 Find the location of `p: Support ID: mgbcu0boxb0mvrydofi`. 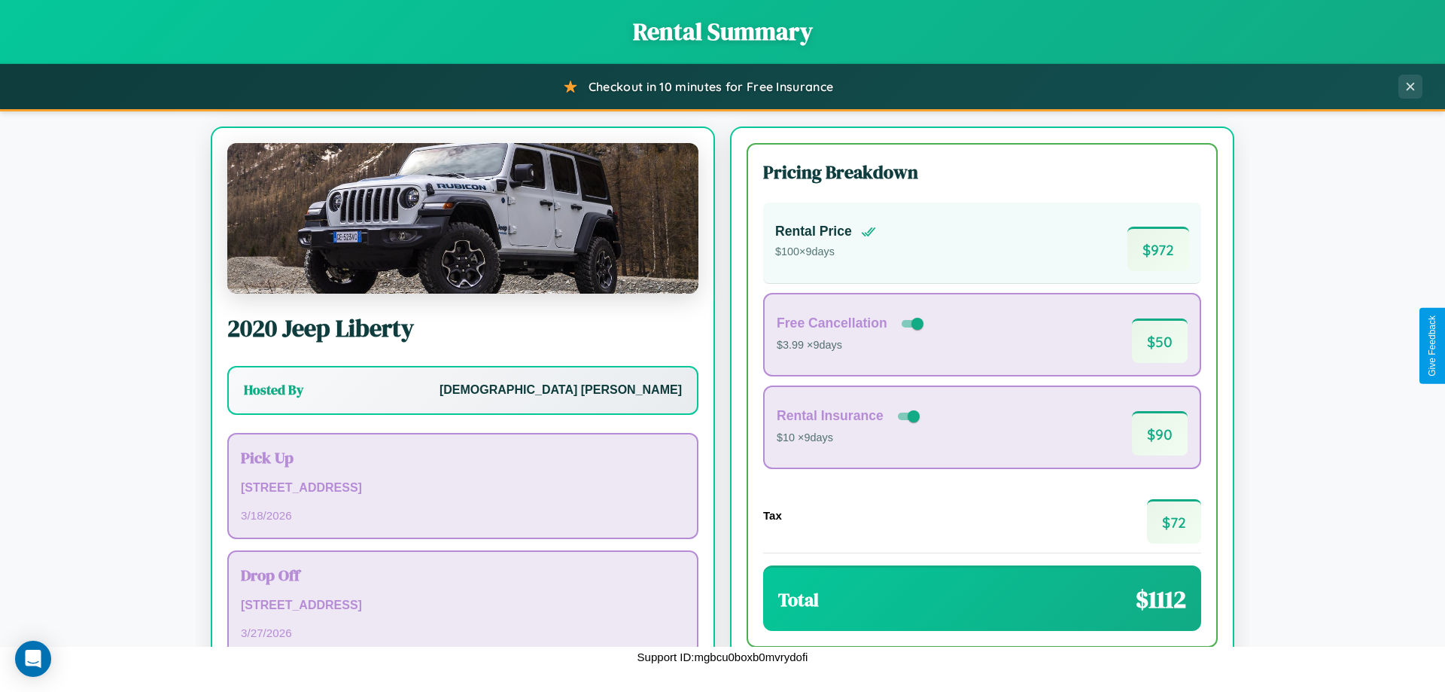

p: Support ID: mgbcu0boxb0mvrydofi is located at coordinates (722, 656).